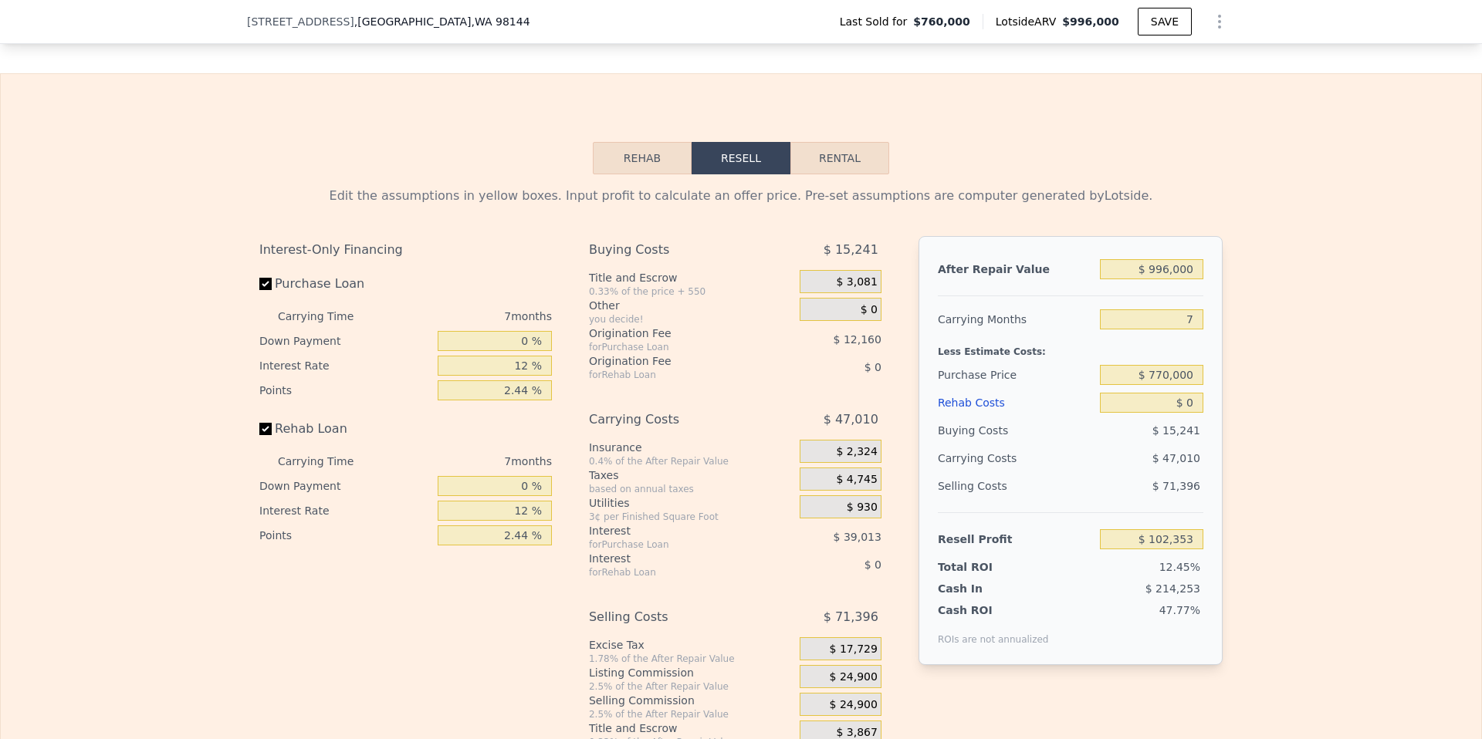 Image resolution: width=1482 pixels, height=739 pixels. Describe the element at coordinates (691, 503) in the screenshot. I see `div: Utilities` at that location.